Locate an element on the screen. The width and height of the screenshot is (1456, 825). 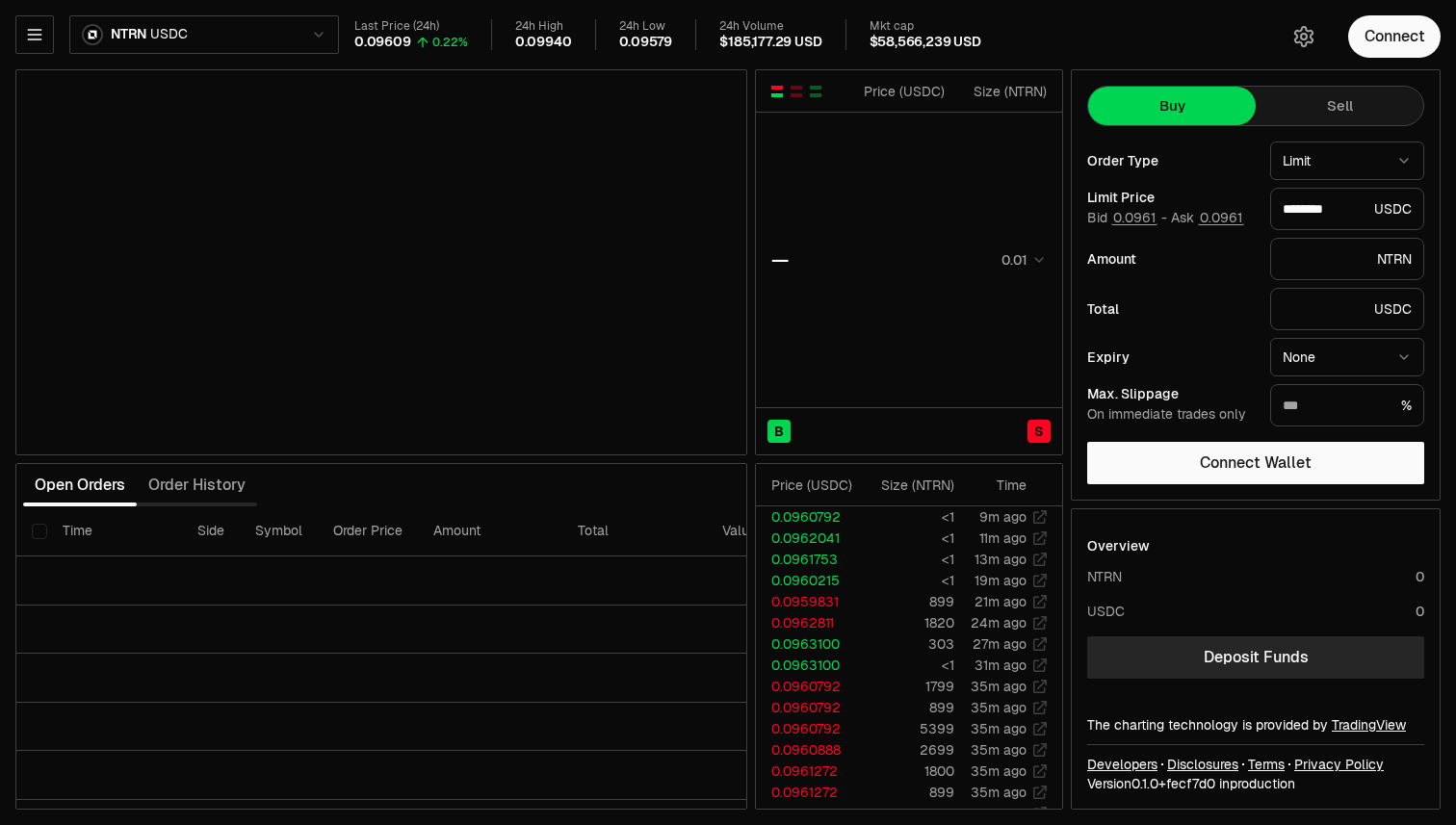
a: Privacy Policy is located at coordinates (1338, 765).